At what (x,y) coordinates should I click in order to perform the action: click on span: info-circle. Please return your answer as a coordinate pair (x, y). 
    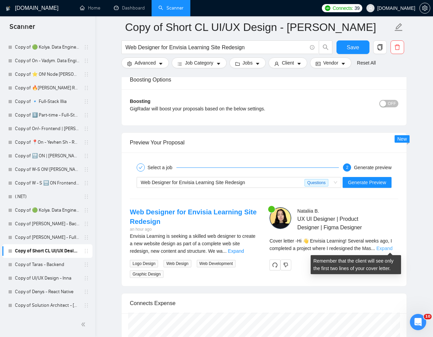
    Looking at the image, I should click on (312, 47).